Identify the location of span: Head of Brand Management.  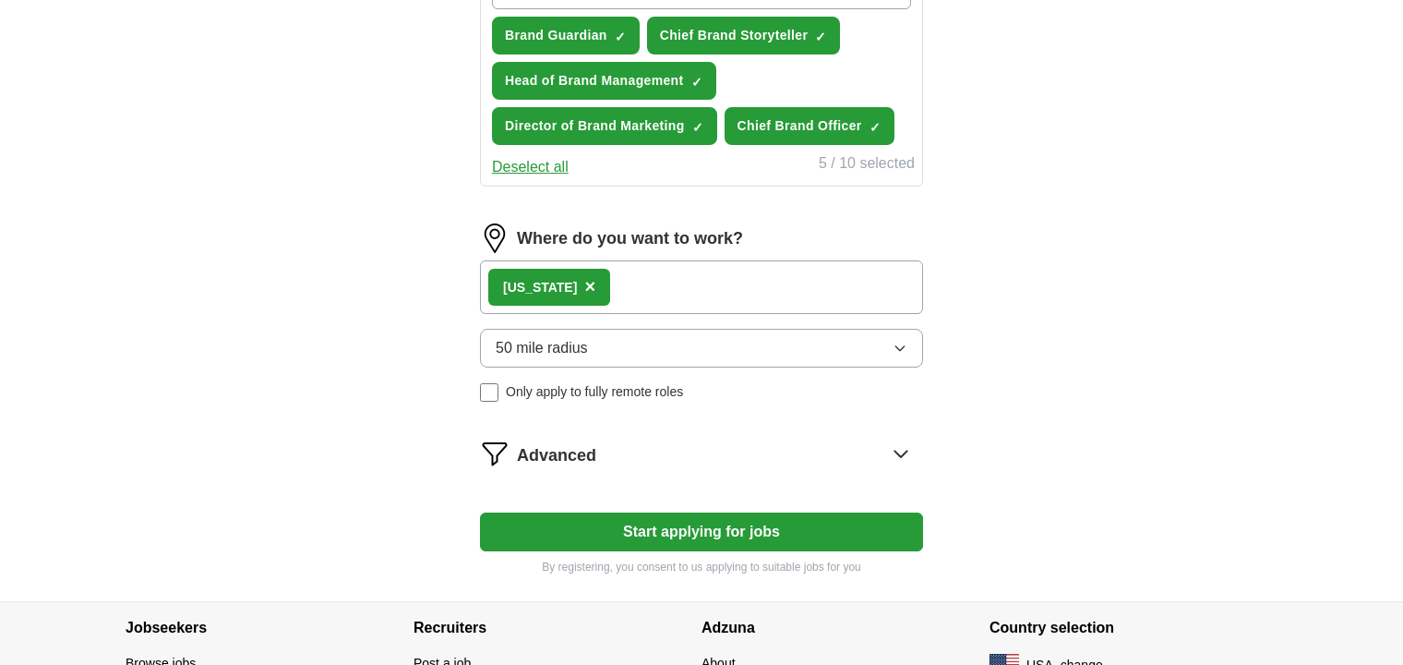
(595, 80).